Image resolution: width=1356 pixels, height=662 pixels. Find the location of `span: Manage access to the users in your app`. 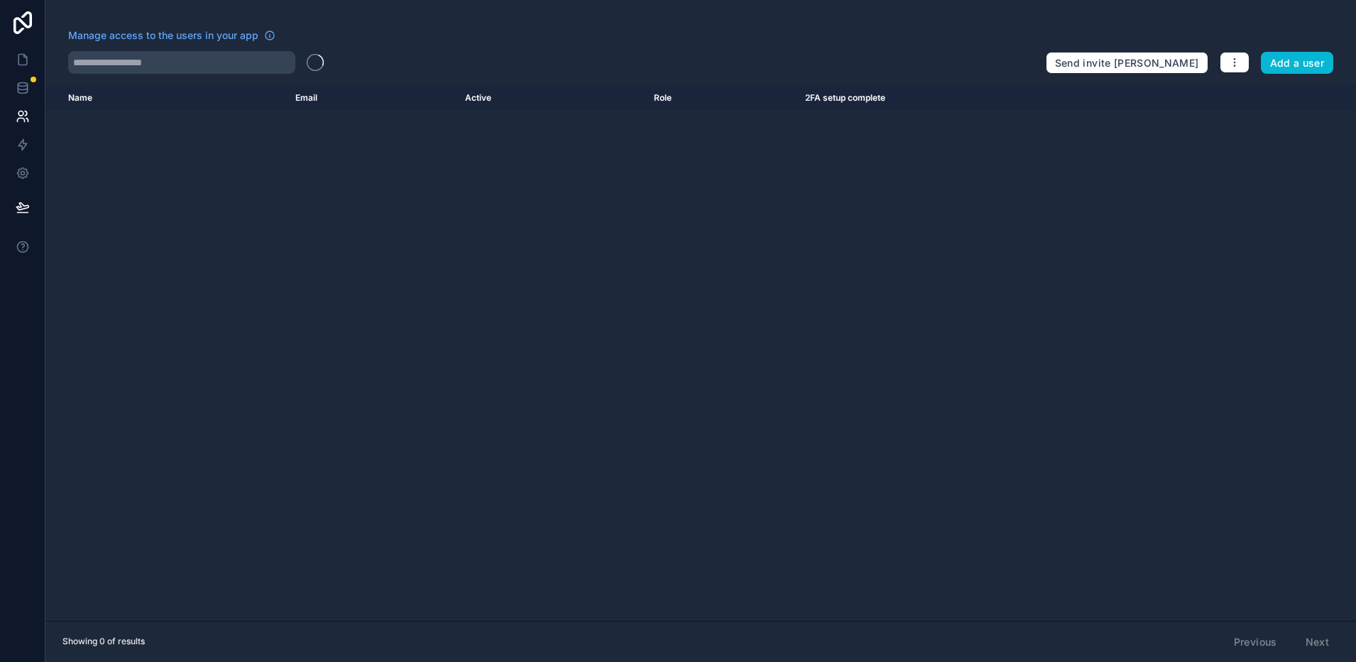

span: Manage access to the users in your app is located at coordinates (163, 36).